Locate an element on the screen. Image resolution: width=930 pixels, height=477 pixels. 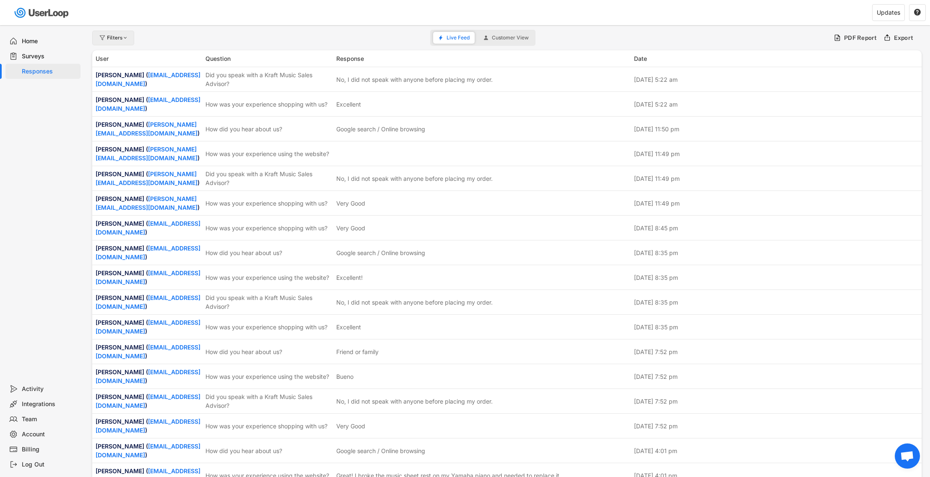
span: Live Feed is located at coordinates (458, 38).